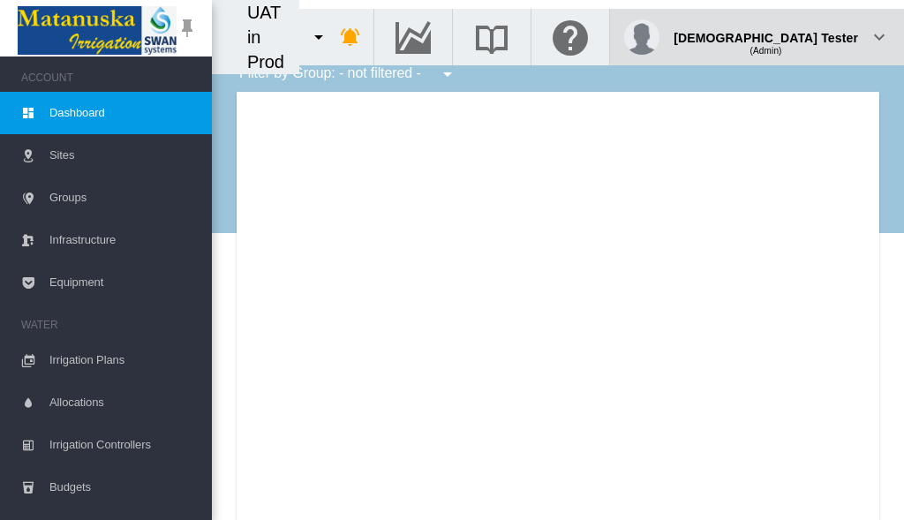  What do you see at coordinates (879, 37) in the screenshot?
I see `md-icon: icon-chevron-down` at bounding box center [879, 37].